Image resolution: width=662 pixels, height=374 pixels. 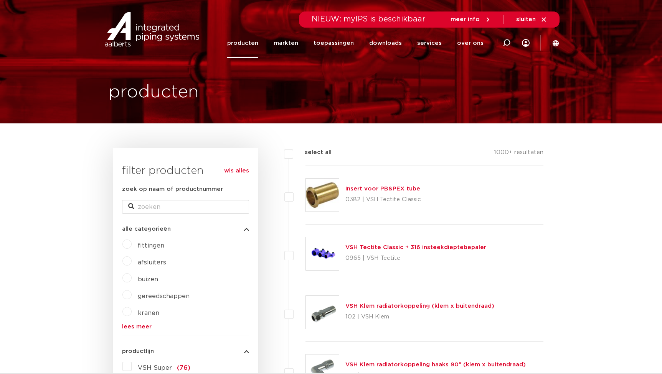 I want to click on img: Thumbnail for Insert voor PB&PEX tube, so click(x=322, y=195).